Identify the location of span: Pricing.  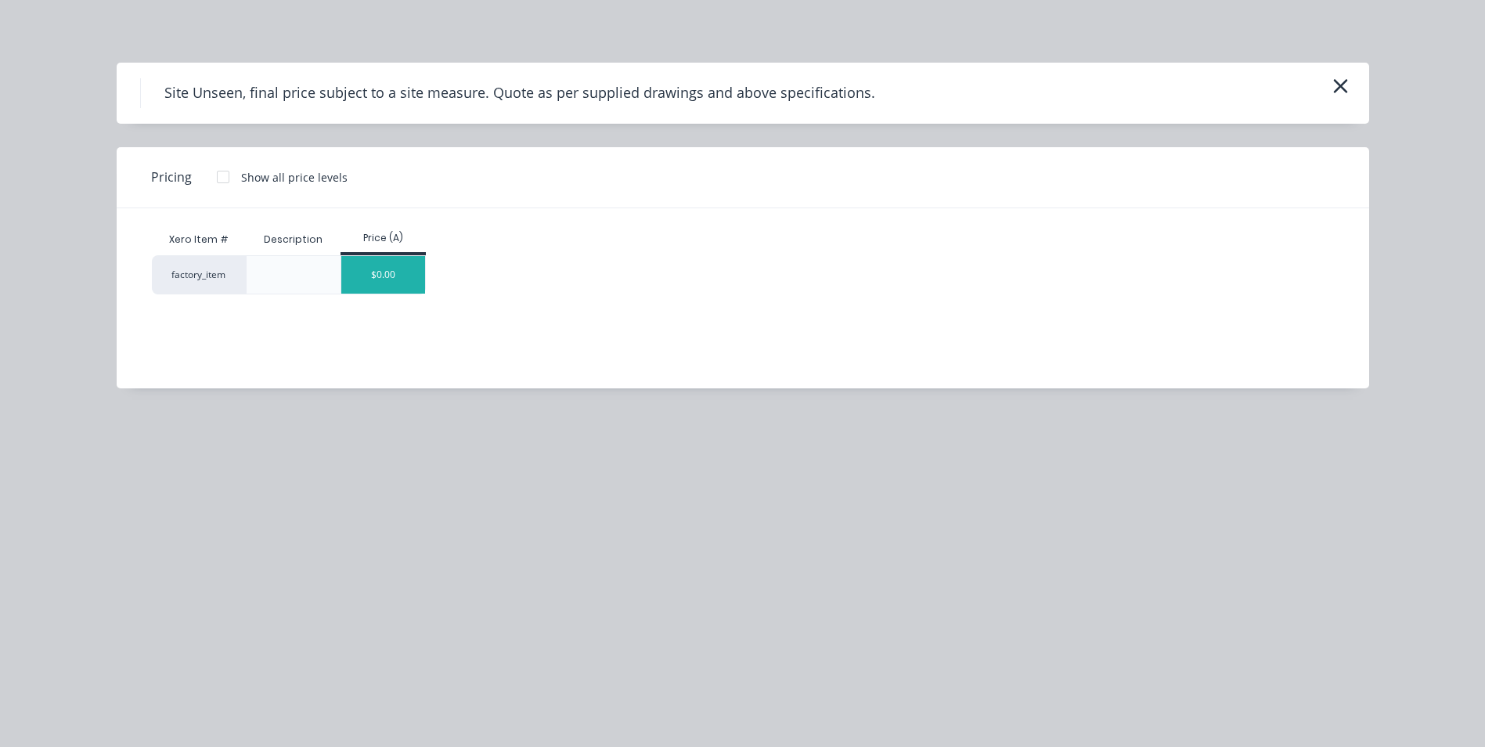
(171, 177).